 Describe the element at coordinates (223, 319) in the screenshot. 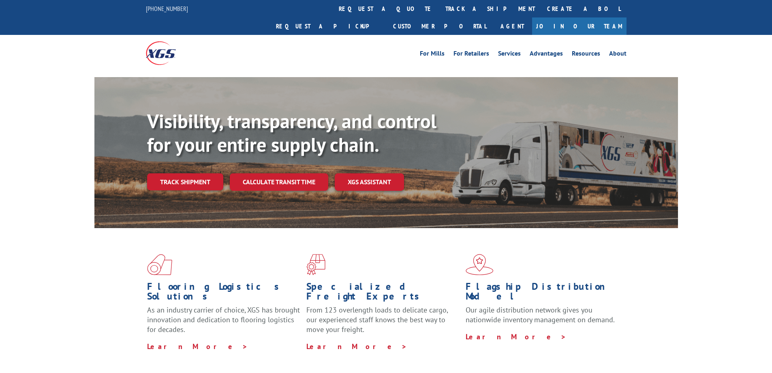

I see `span: As an industry carrier of choice, XGS has brought innovation and dedication to flooring logistics...` at that location.